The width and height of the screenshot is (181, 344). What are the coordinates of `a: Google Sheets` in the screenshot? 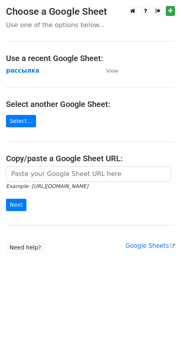 It's located at (150, 246).